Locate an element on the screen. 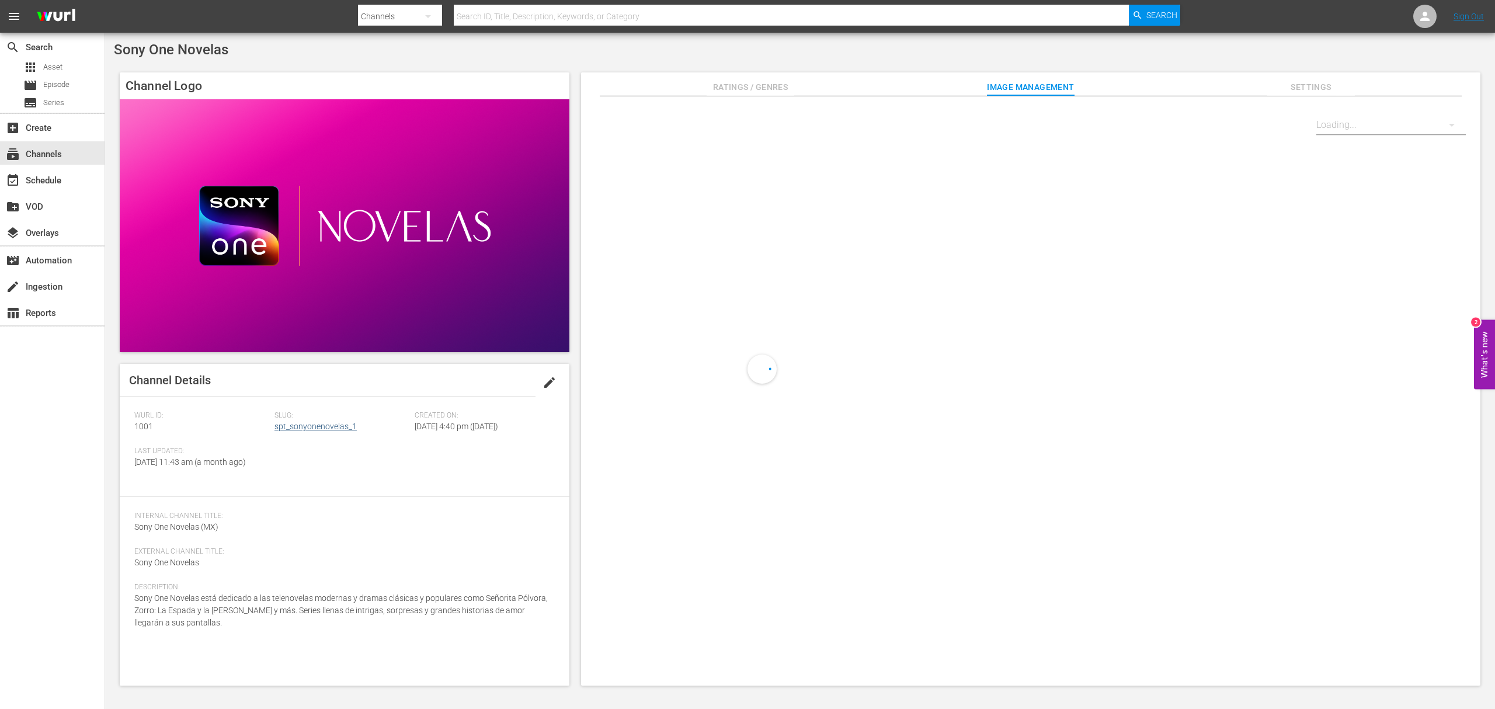 This screenshot has height=709, width=1495. span: Sony One Novelas (MX) is located at coordinates (176, 527).